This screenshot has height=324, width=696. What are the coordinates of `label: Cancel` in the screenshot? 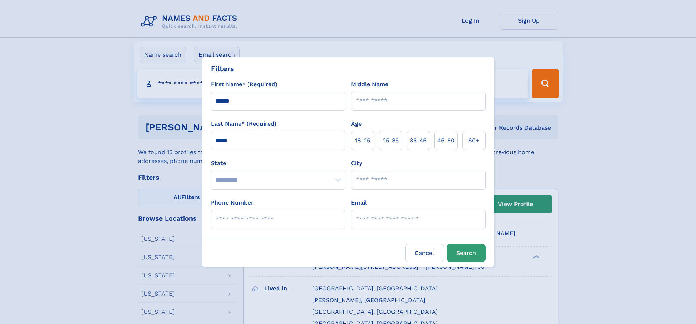 It's located at (425, 253).